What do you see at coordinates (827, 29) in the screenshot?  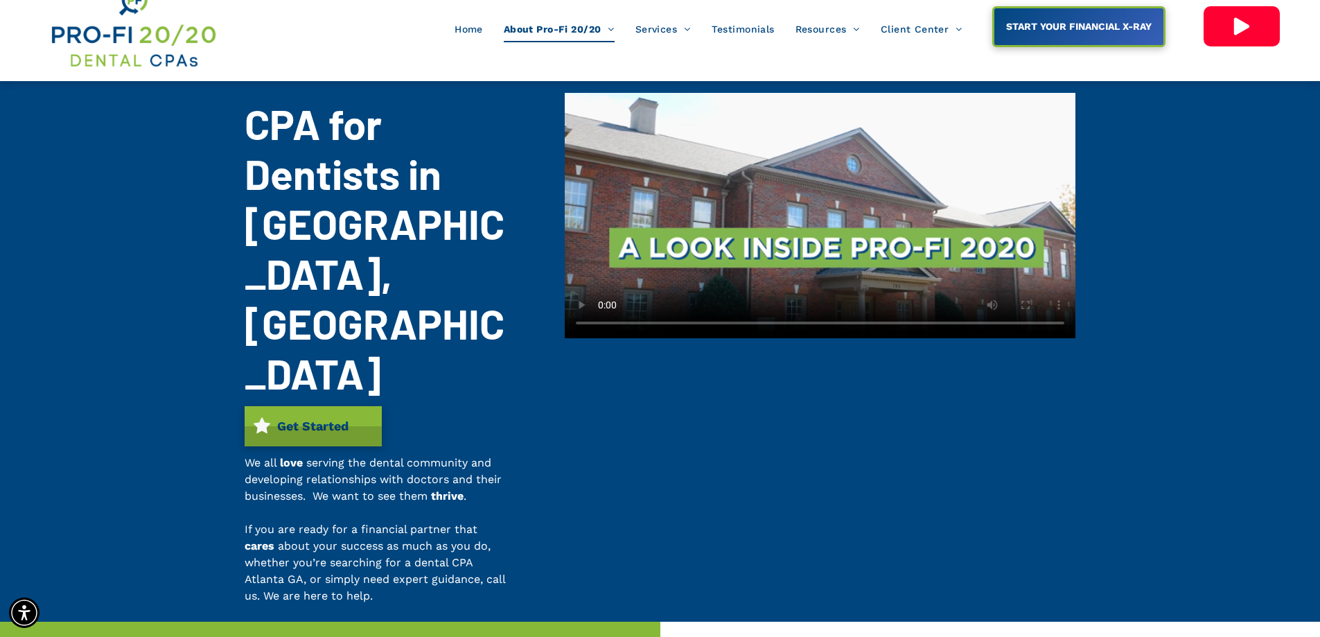 I see `a: Resources` at bounding box center [827, 29].